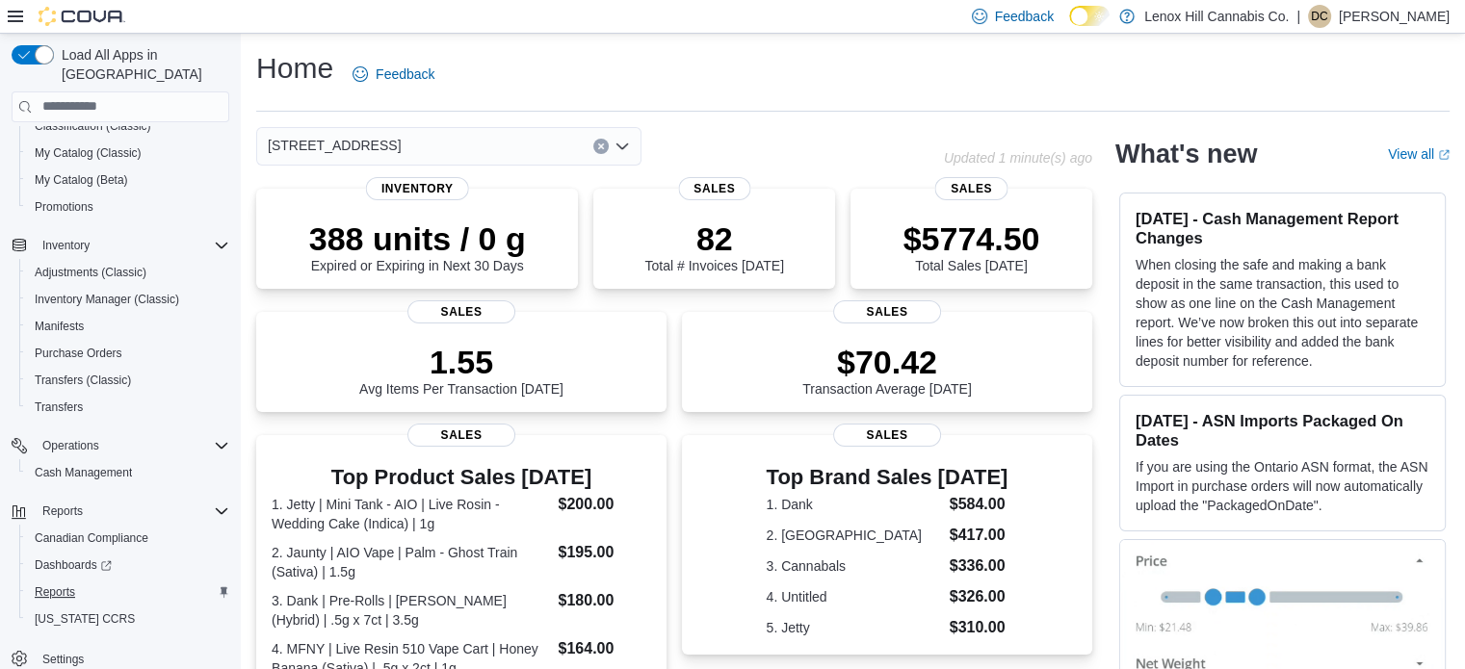  What do you see at coordinates (91, 273) in the screenshot?
I see `a: Adjustments (Classic)` at bounding box center [91, 273].